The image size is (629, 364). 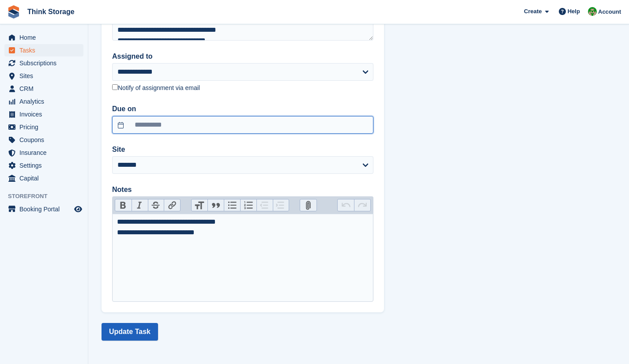 I want to click on button: Numbers, so click(x=248, y=205).